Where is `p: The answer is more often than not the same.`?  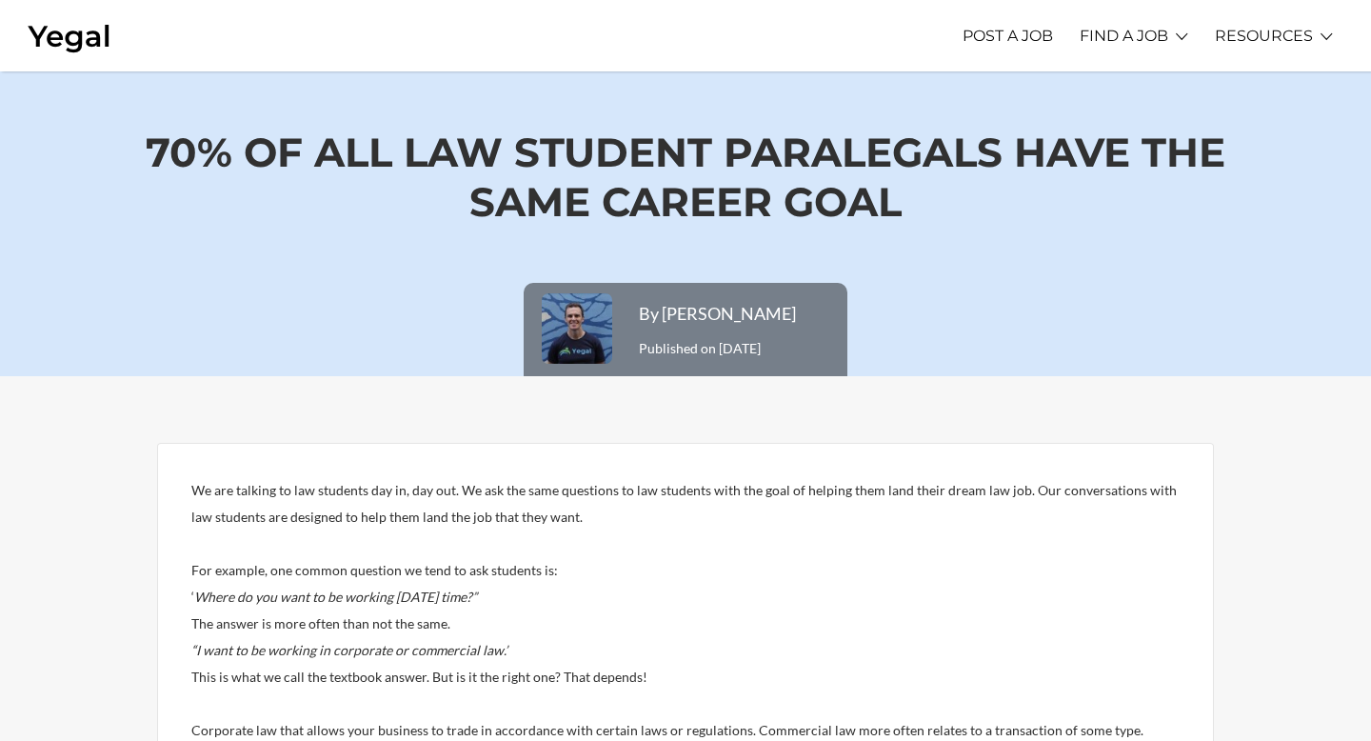 p: The answer is more often than not the same. is located at coordinates (685, 623).